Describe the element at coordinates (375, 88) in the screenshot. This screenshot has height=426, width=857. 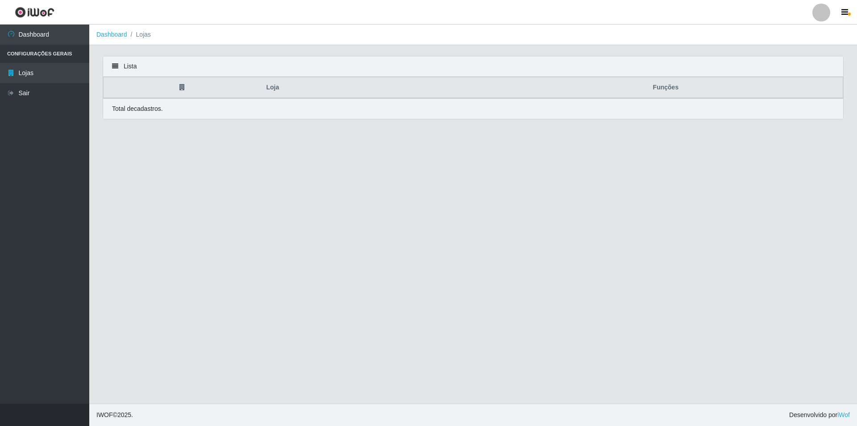
I see `th: Loja` at that location.